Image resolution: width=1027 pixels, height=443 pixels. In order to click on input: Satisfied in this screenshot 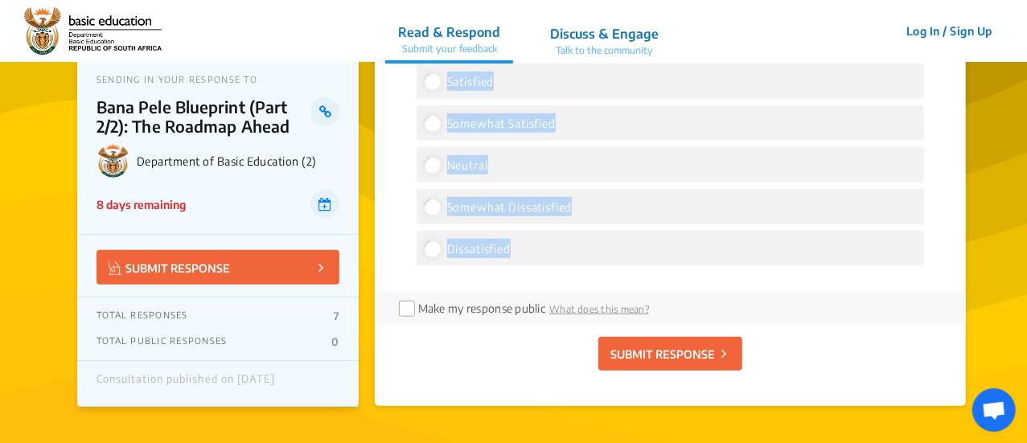, I will do `click(432, 81)`.